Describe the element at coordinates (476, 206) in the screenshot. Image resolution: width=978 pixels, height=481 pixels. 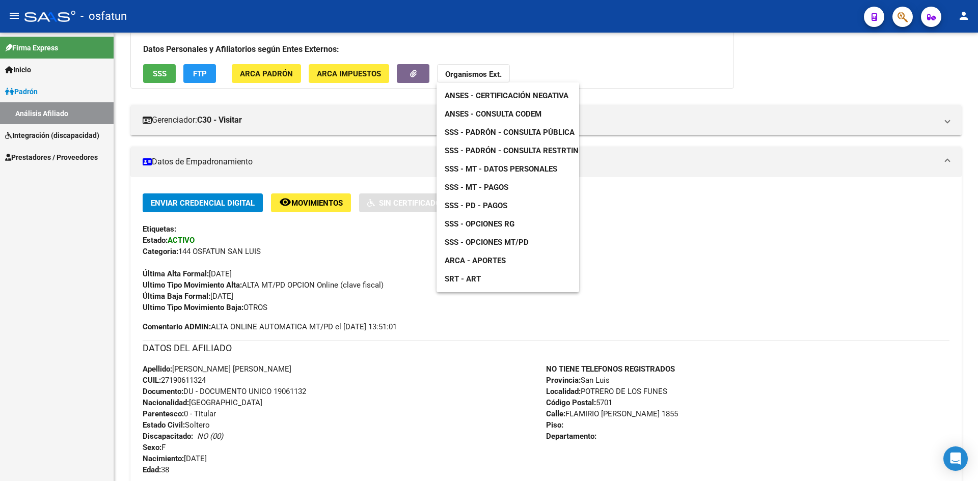
I see `a: SSS - PD - Pagos` at that location.